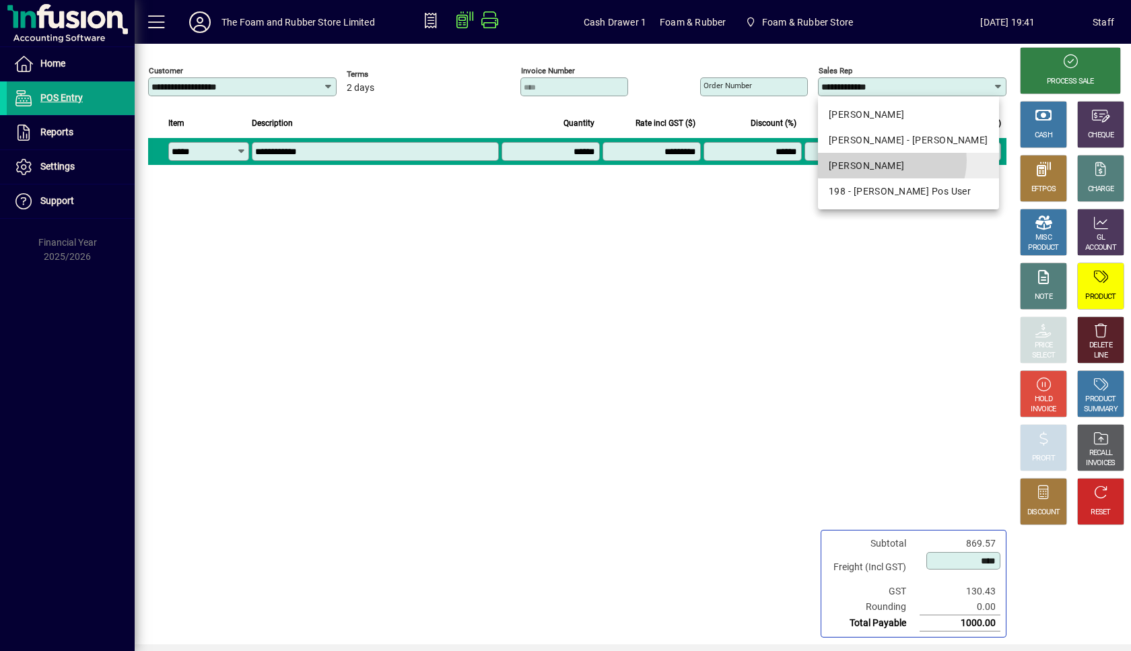 The height and width of the screenshot is (651, 1131). What do you see at coordinates (1044, 189) in the screenshot?
I see `div: EFTPOS` at bounding box center [1044, 189].